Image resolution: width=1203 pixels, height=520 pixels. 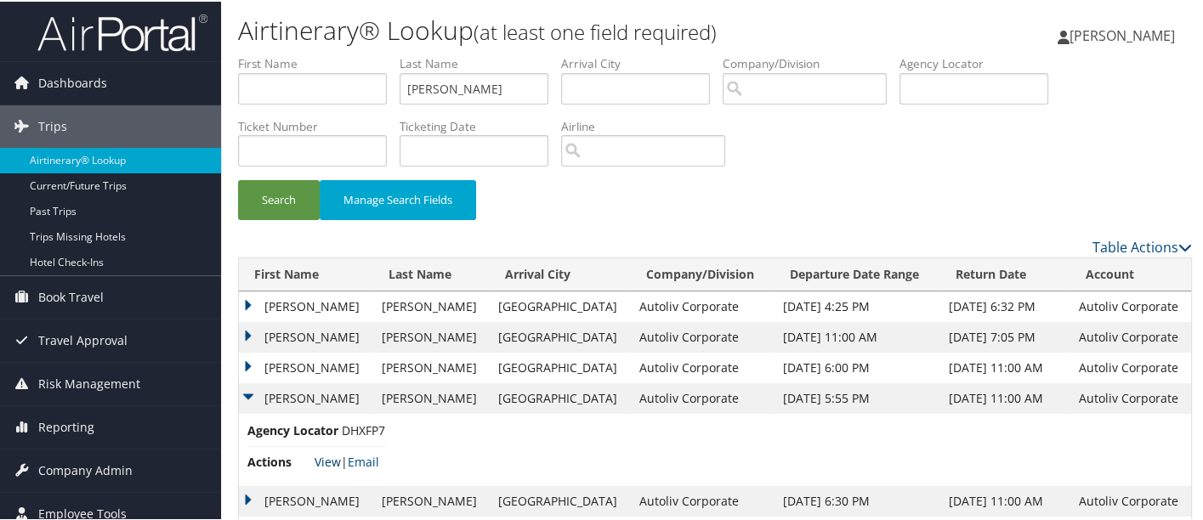 What do you see at coordinates (363, 428) in the screenshot?
I see `span: DHXFP7` at bounding box center [363, 428].